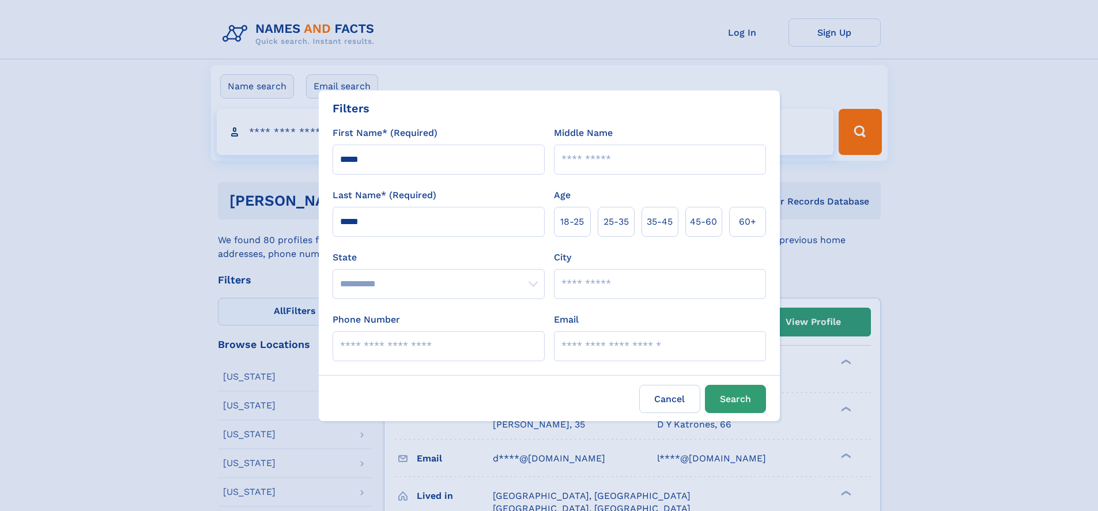 This screenshot has width=1098, height=511. What do you see at coordinates (366, 320) in the screenshot?
I see `label: Phone Number` at bounding box center [366, 320].